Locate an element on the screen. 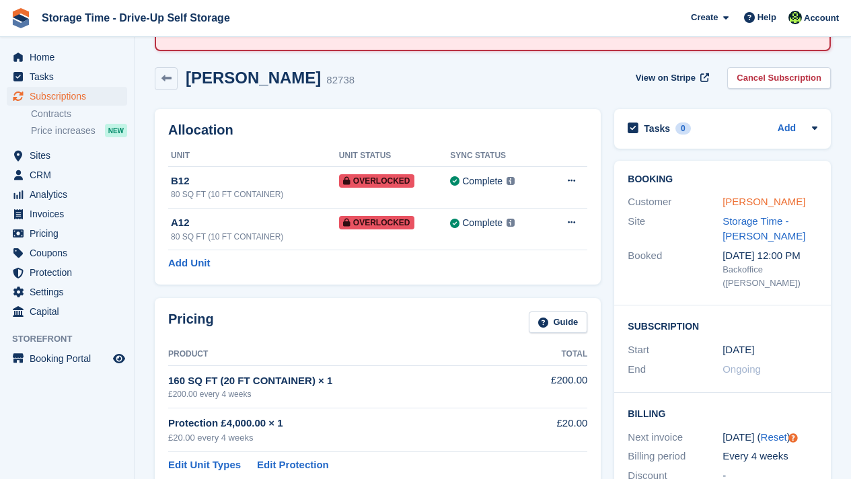  span: Tasks is located at coordinates (70, 77).